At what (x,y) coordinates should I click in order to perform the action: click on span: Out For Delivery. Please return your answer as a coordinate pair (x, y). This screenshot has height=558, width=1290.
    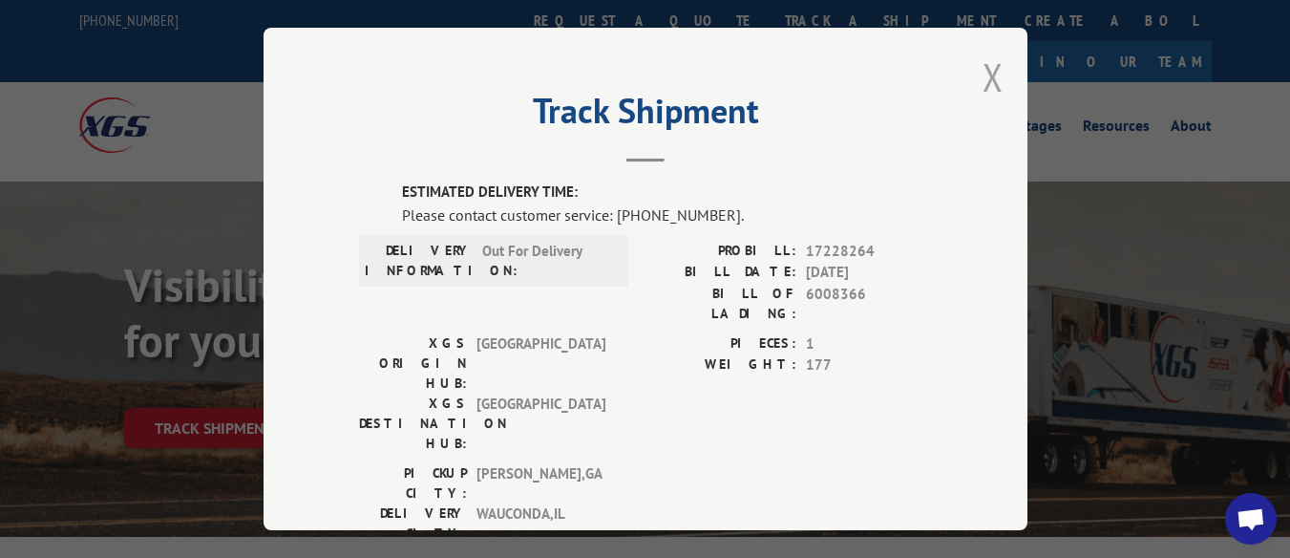
    Looking at the image, I should click on (546, 261).